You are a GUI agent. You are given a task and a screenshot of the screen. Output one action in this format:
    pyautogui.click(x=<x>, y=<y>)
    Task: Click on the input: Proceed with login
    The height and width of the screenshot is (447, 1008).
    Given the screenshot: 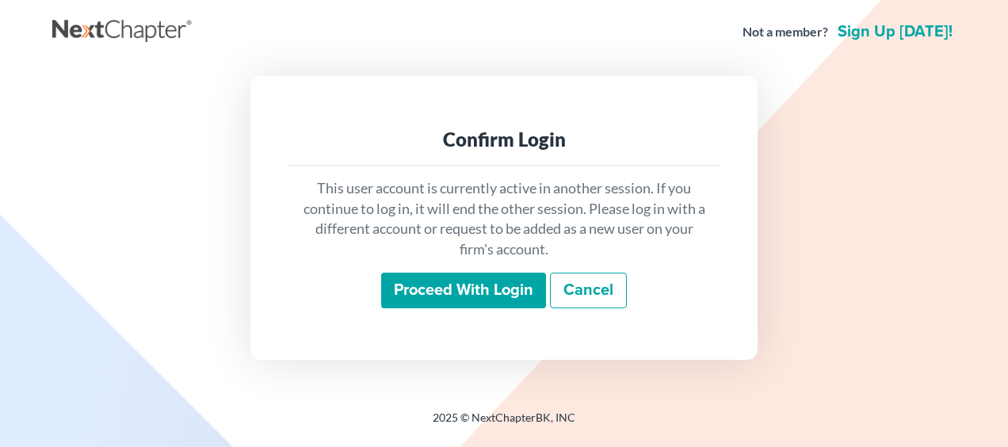 What is the action you would take?
    pyautogui.click(x=463, y=291)
    